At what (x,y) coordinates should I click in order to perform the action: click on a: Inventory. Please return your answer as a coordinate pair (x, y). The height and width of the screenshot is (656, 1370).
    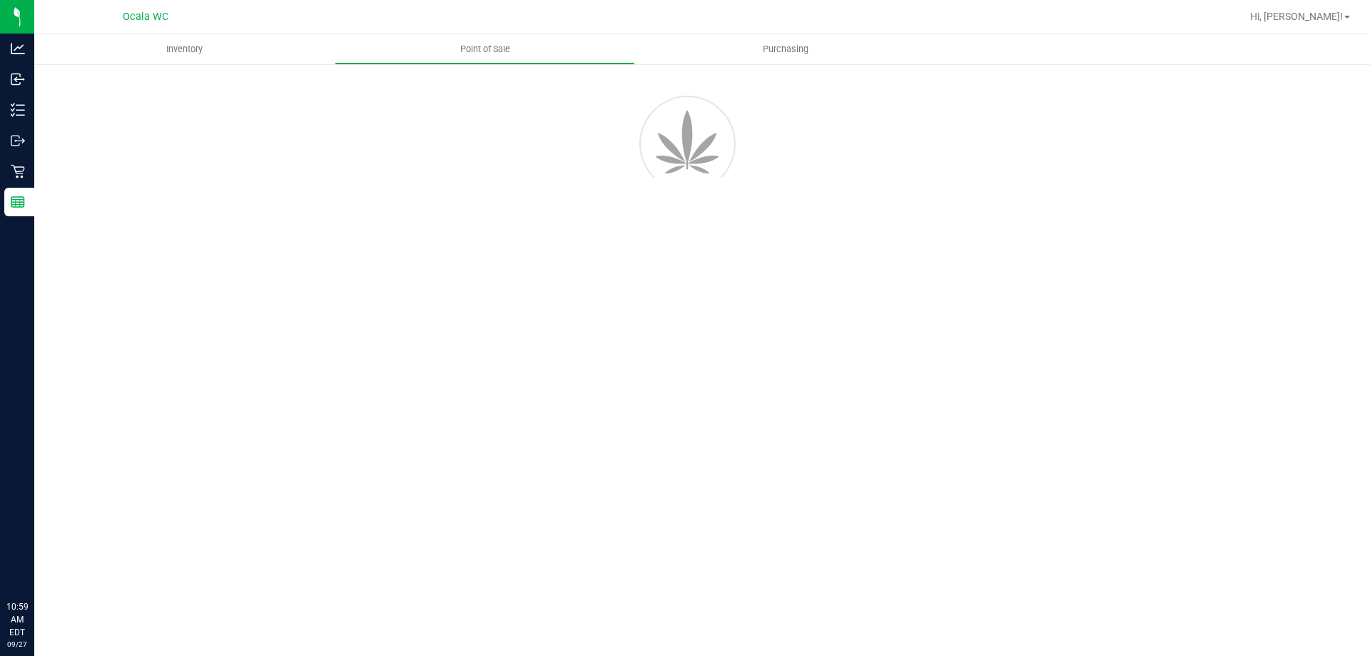
    Looking at the image, I should click on (184, 49).